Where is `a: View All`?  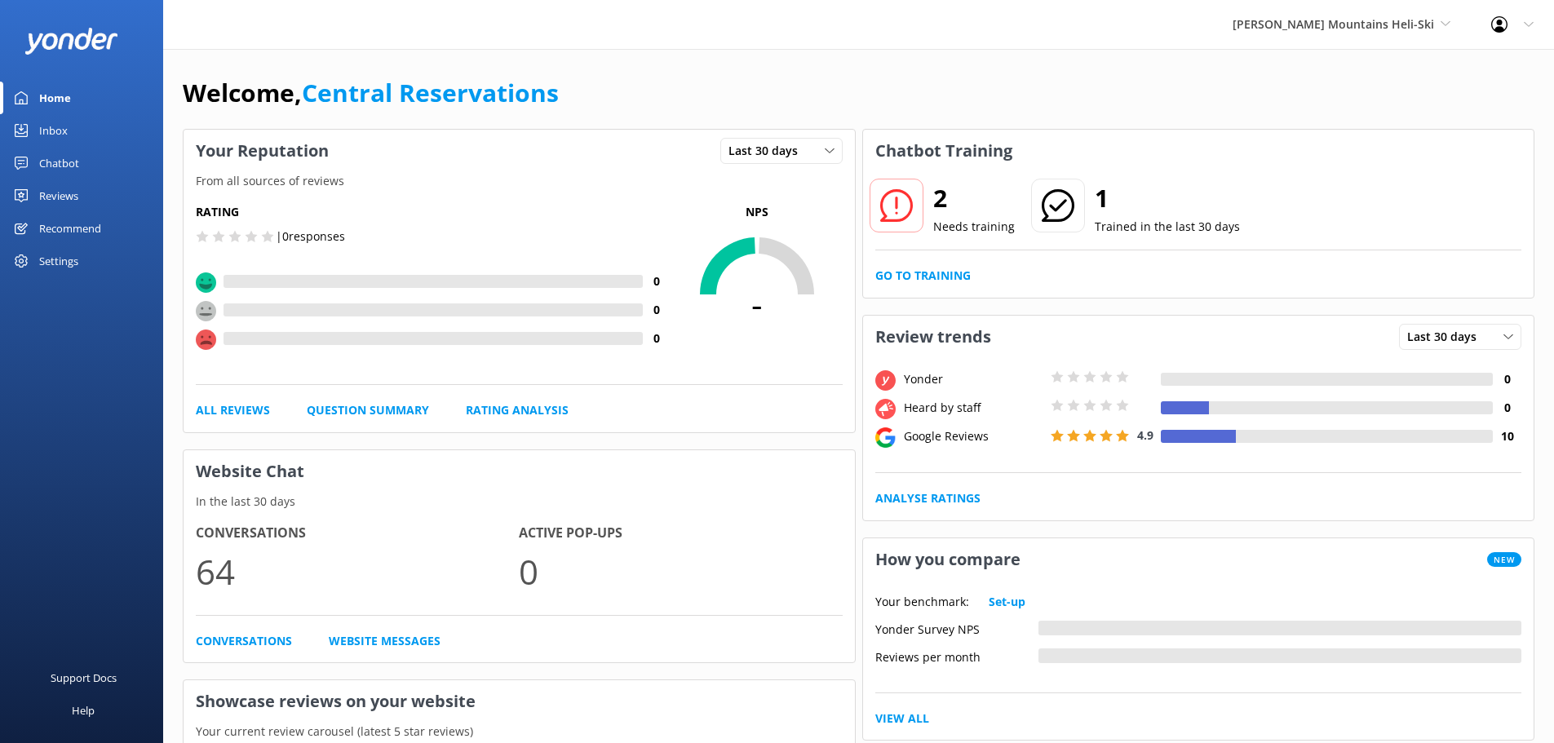
a: View All is located at coordinates (902, 719).